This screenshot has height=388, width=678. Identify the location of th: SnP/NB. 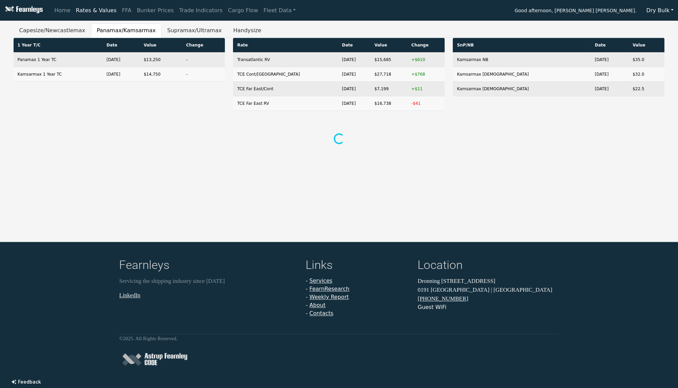
(521, 45).